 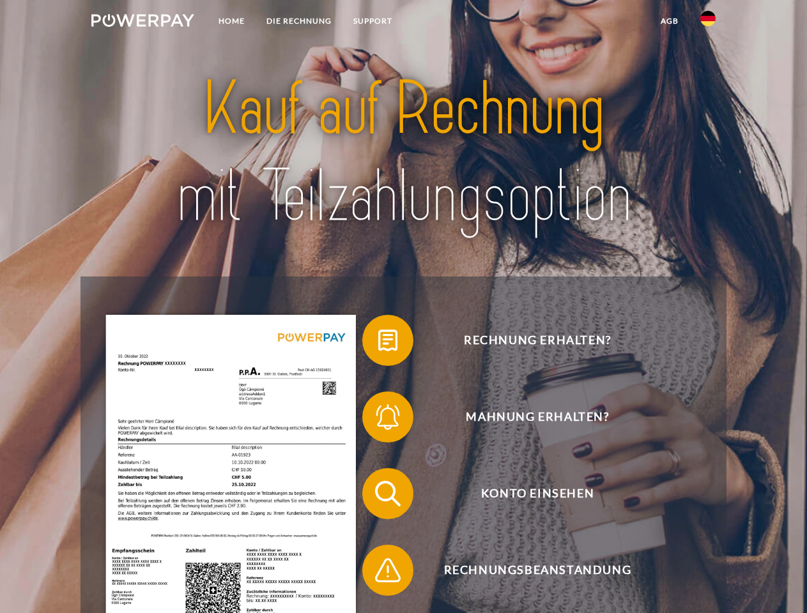 I want to click on a: Rechnungsbeanstandung, so click(x=528, y=571).